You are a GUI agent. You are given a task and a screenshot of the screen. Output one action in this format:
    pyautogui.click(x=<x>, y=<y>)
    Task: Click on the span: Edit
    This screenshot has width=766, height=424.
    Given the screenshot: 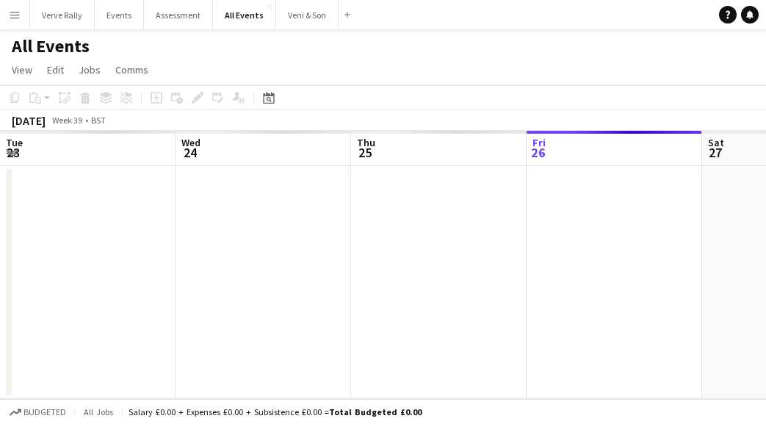 What is the action you would take?
    pyautogui.click(x=55, y=70)
    